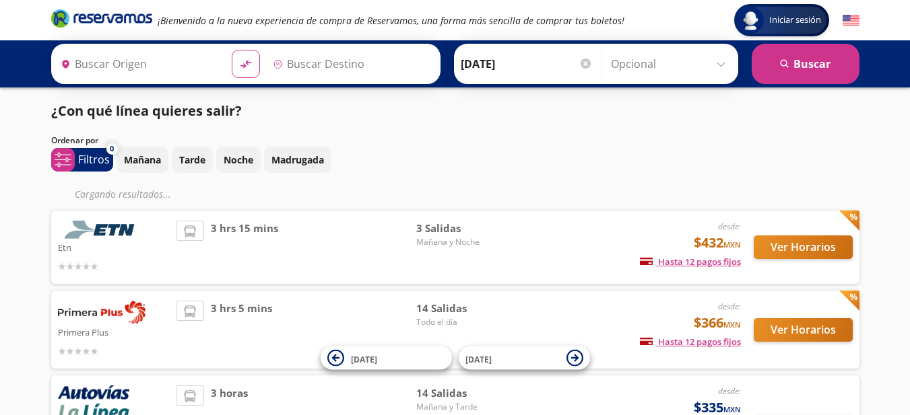 The image size is (910, 415). Describe the element at coordinates (75, 141) in the screenshot. I see `p: Ordenar por` at that location.